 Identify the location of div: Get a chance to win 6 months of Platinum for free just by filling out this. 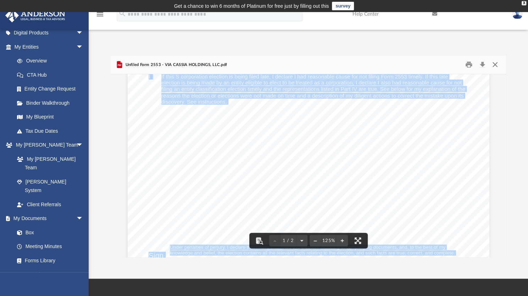
(251, 6).